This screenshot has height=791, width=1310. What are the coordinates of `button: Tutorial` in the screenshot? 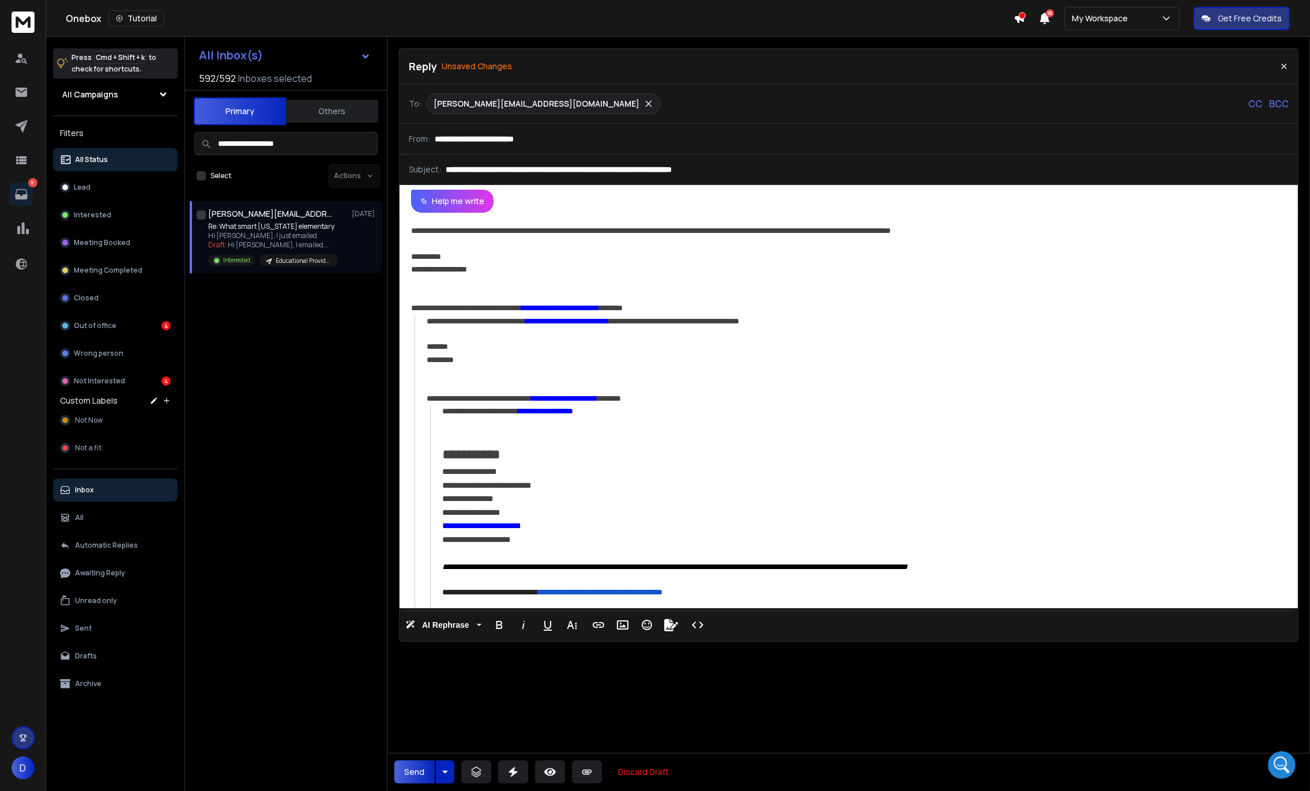 It's located at (136, 18).